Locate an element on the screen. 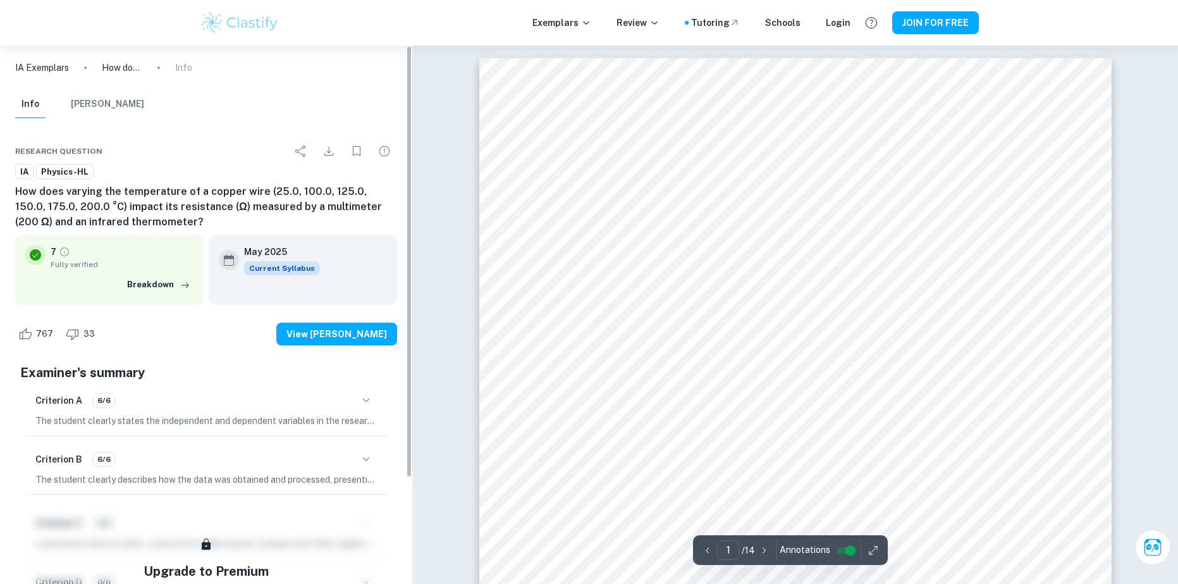  span: 767 is located at coordinates (44, 334).